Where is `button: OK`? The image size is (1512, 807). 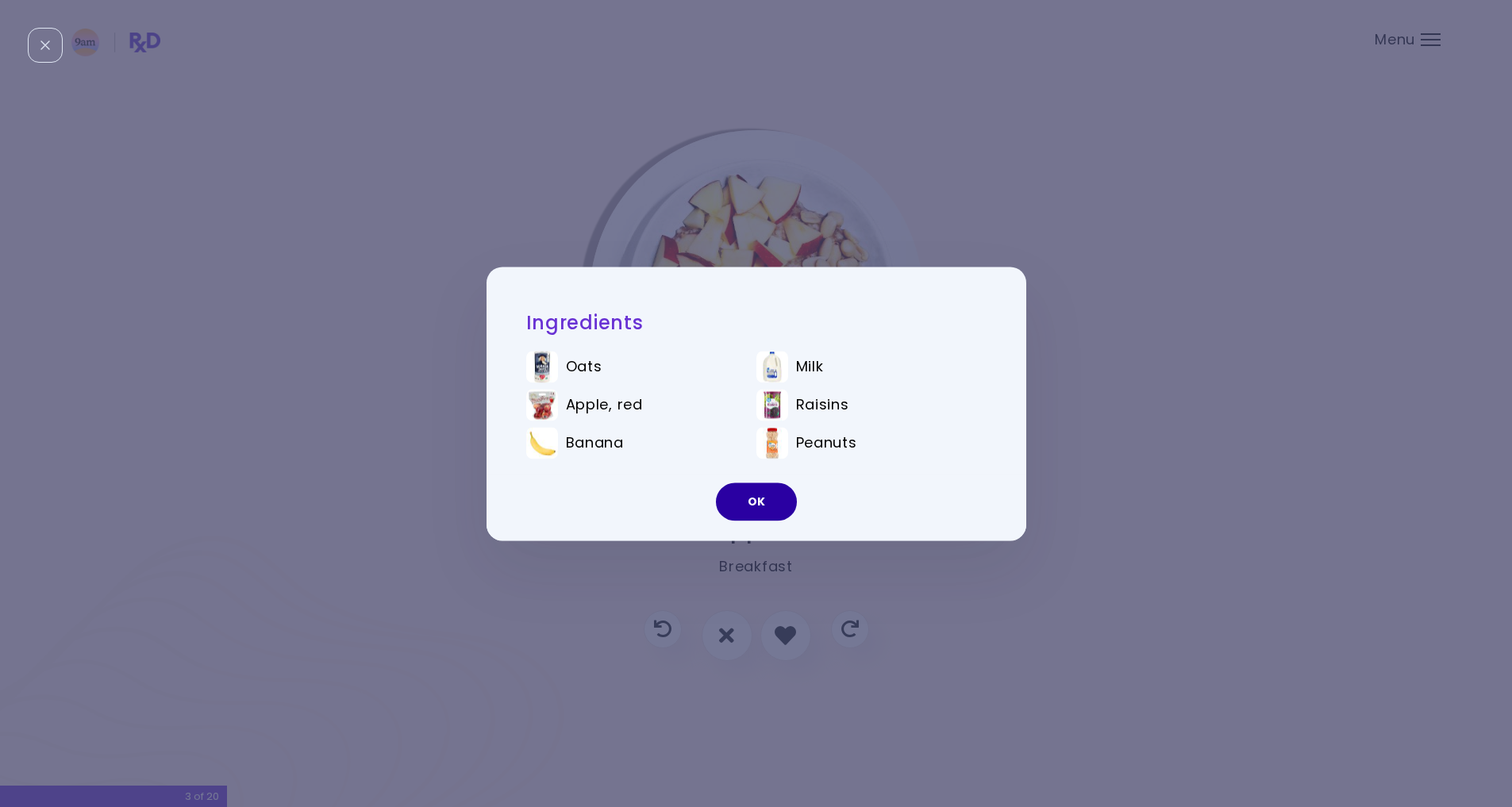
button: OK is located at coordinates (756, 502).